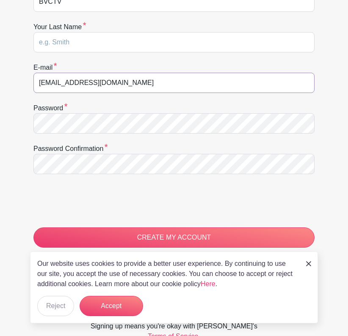 Image resolution: width=348 pixels, height=336 pixels. Describe the element at coordinates (174, 83) in the screenshot. I see `input: e.g. julie@eventco.com` at that location.